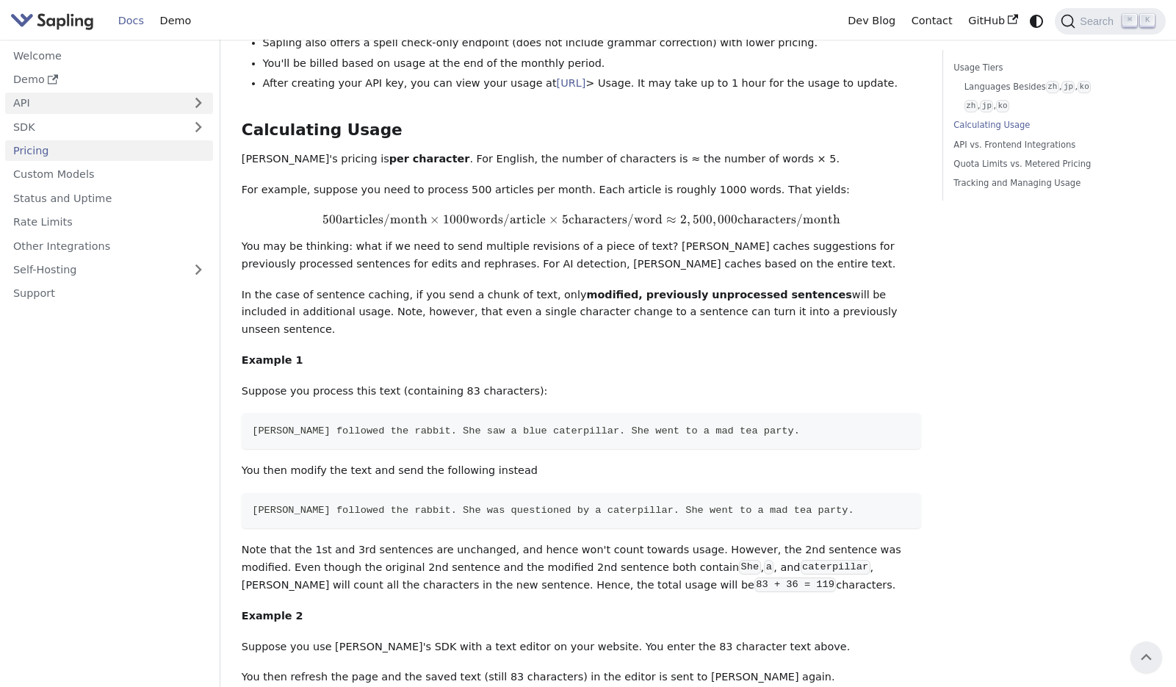 This screenshot has height=687, width=1176. I want to click on span: 000, so click(727, 219).